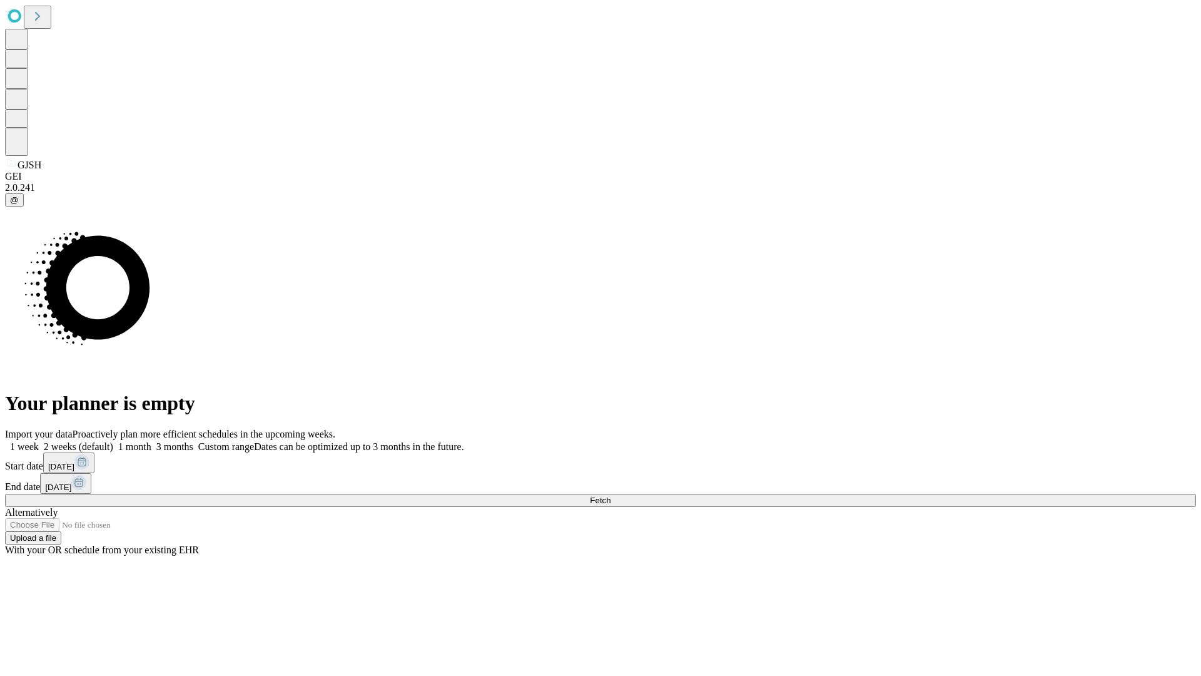 The height and width of the screenshot is (676, 1201). What do you see at coordinates (102, 549) in the screenshot?
I see `span: With your OR schedule from your existing EHR` at bounding box center [102, 549].